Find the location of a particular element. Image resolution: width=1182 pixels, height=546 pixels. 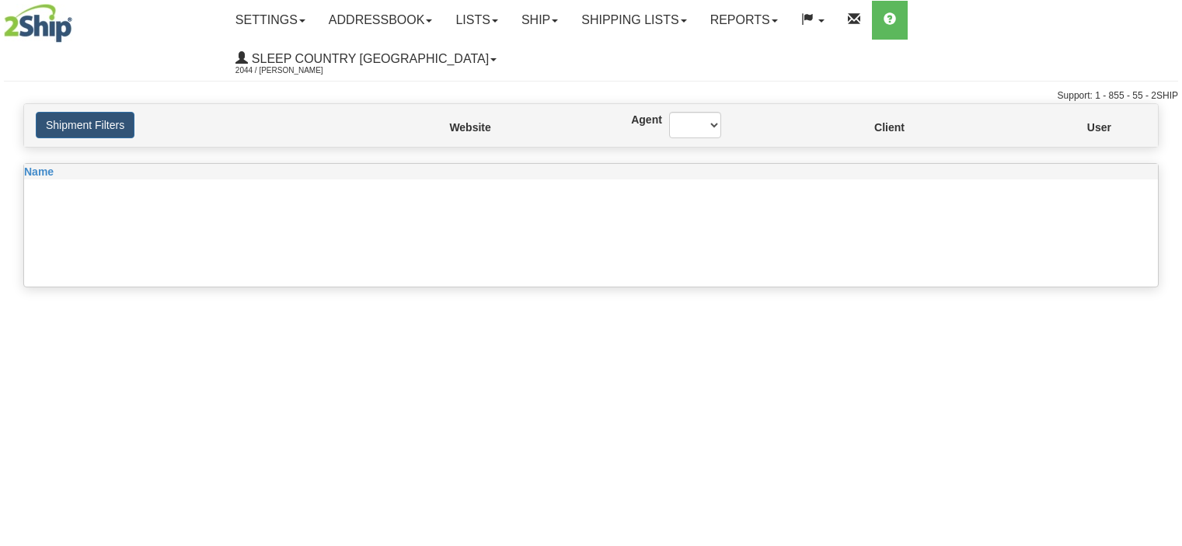

a: Reports is located at coordinates (744, 20).